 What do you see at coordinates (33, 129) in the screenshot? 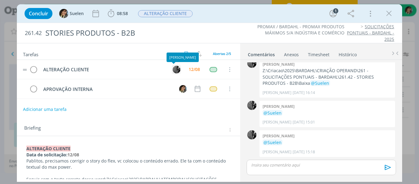
I see `span: Briefing` at bounding box center [33, 129].